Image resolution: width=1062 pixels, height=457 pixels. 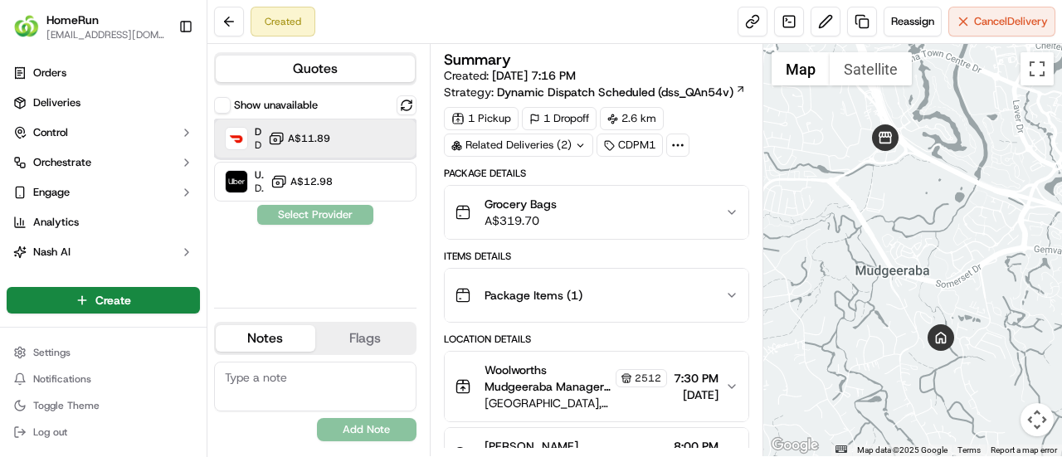 What do you see at coordinates (51, 193) in the screenshot?
I see `span: Engage` at bounding box center [51, 193].